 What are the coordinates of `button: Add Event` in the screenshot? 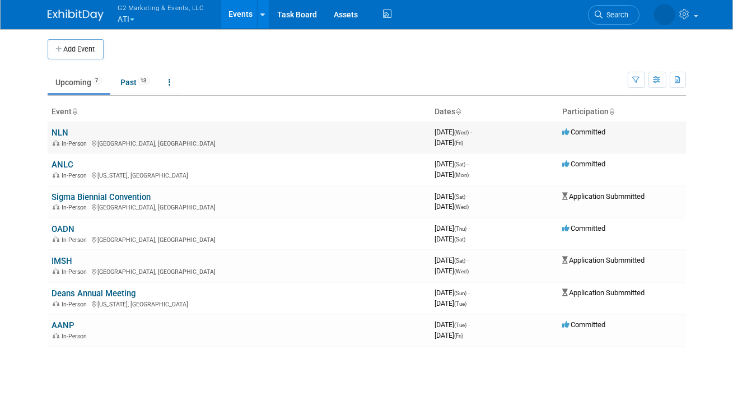 It's located at (76, 49).